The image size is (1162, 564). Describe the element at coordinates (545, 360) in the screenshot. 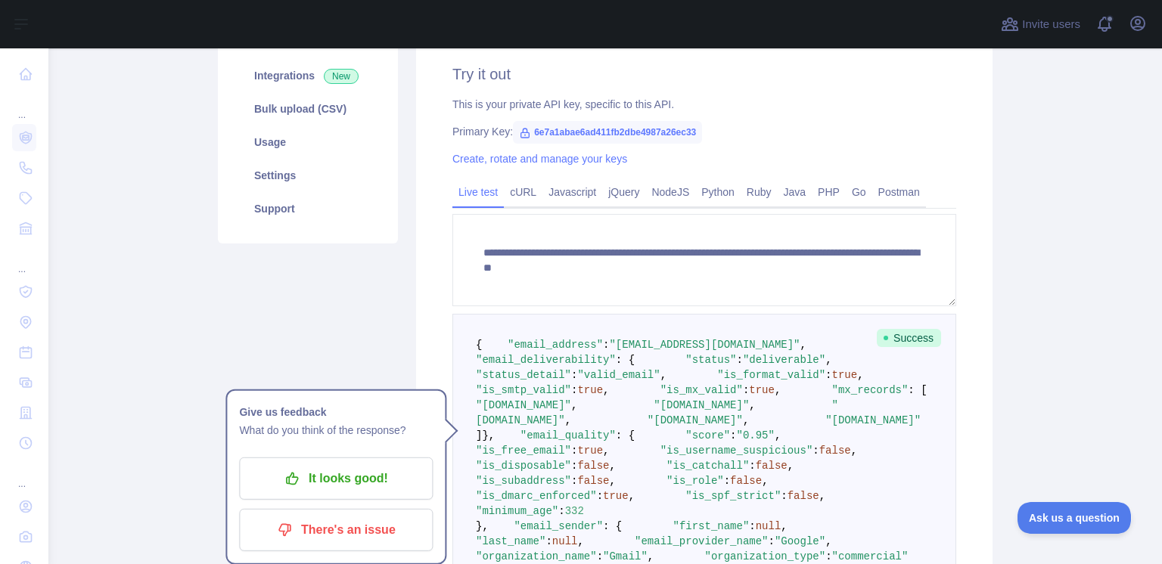

I see `span: "email_deliverability"` at that location.